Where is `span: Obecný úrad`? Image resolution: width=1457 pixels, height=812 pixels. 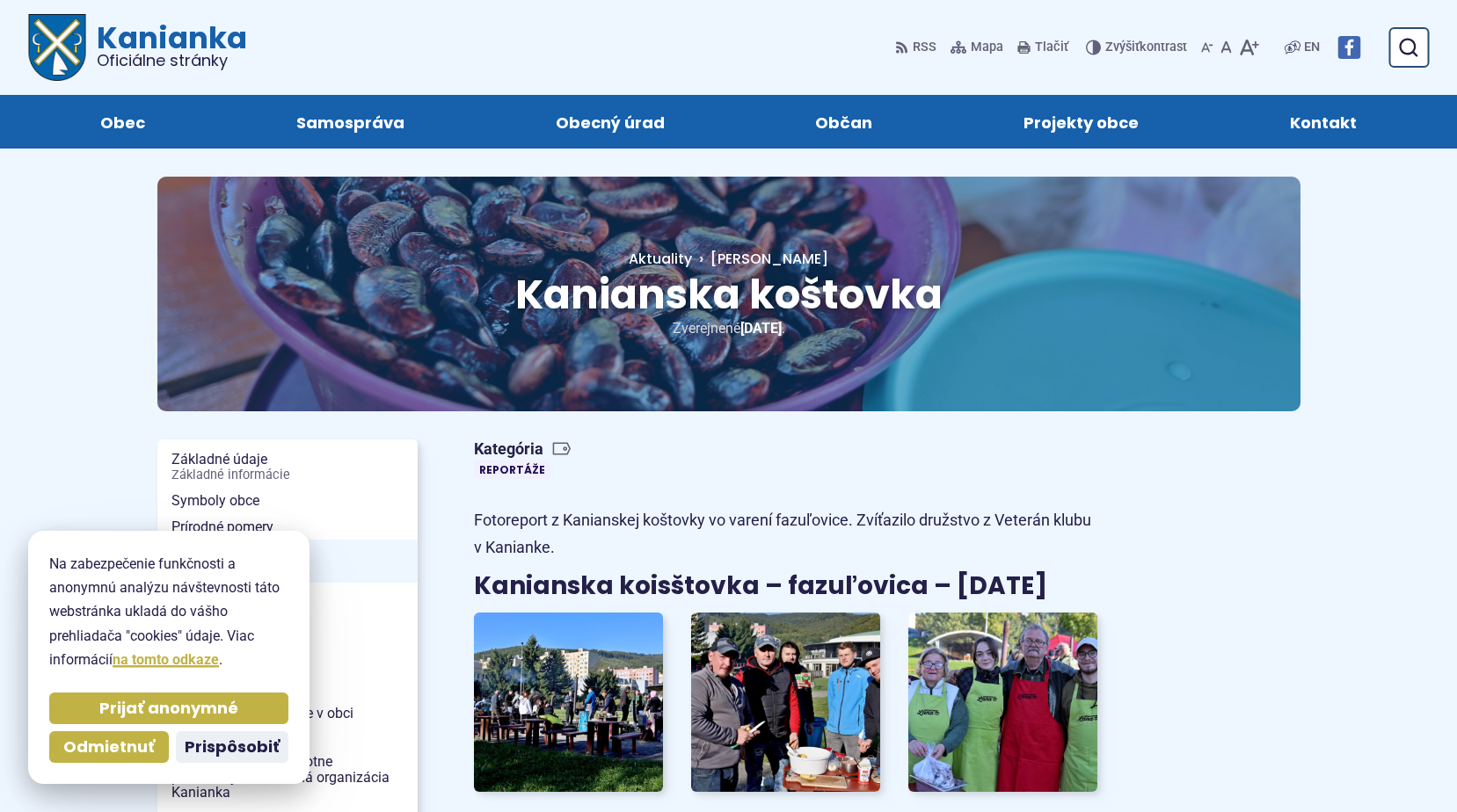 span: Obecný úrad is located at coordinates (610, 121).